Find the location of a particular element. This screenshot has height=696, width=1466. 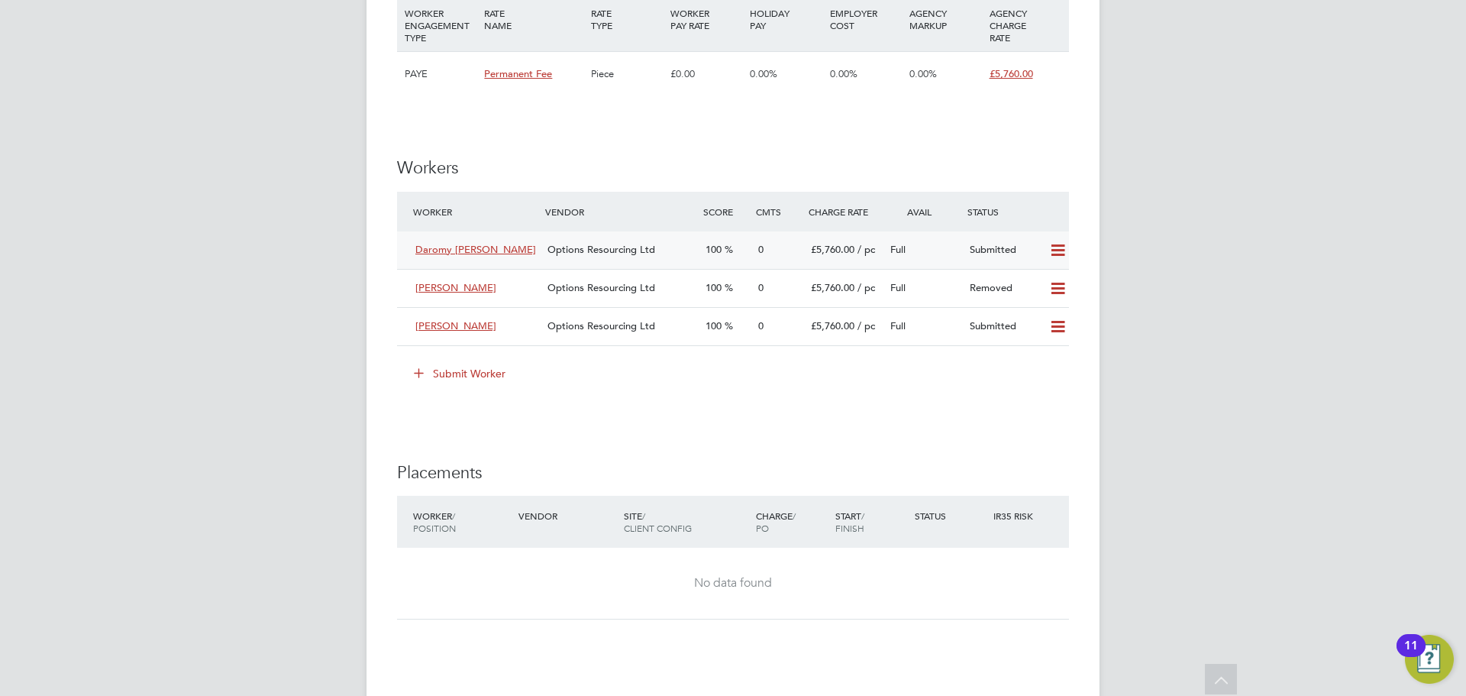

button: Submit Worker is located at coordinates (460, 373).